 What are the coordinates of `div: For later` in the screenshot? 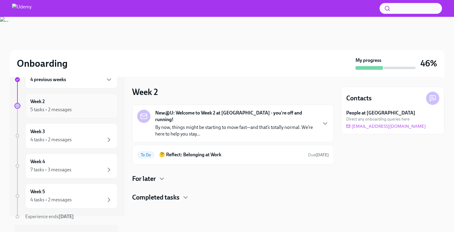 It's located at (233, 179).